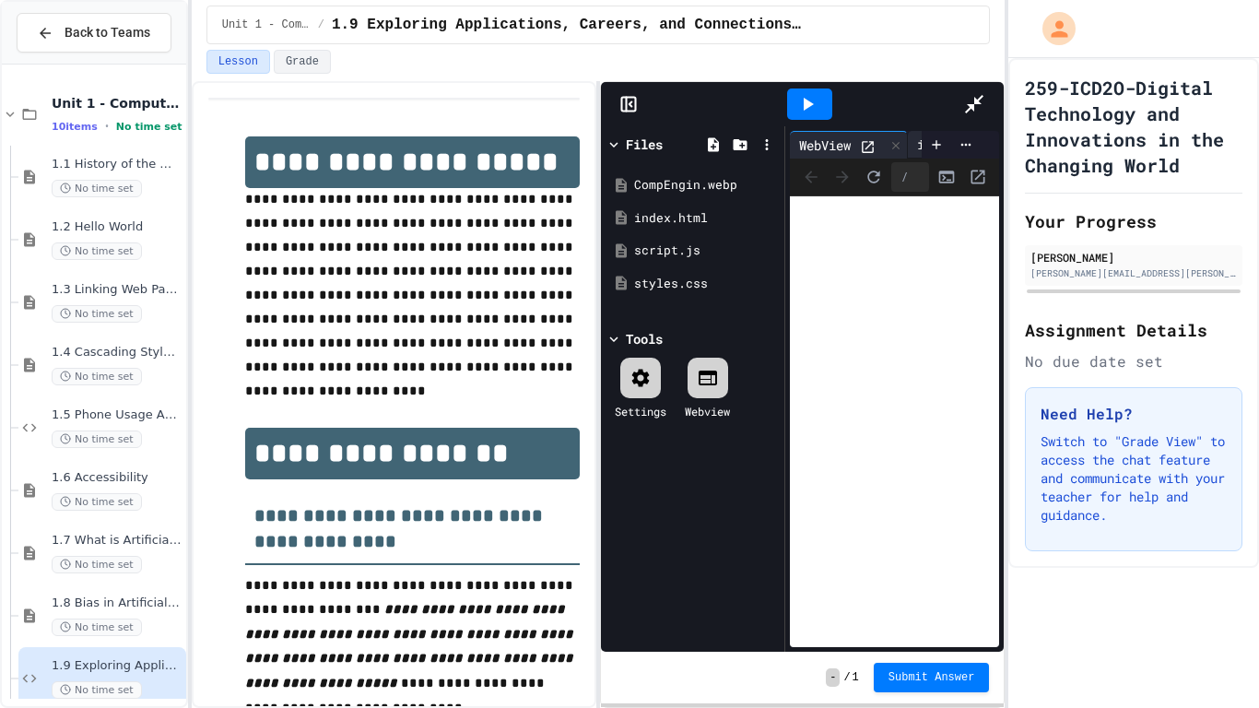 The height and width of the screenshot is (708, 1259). I want to click on span: Forward, so click(842, 177).